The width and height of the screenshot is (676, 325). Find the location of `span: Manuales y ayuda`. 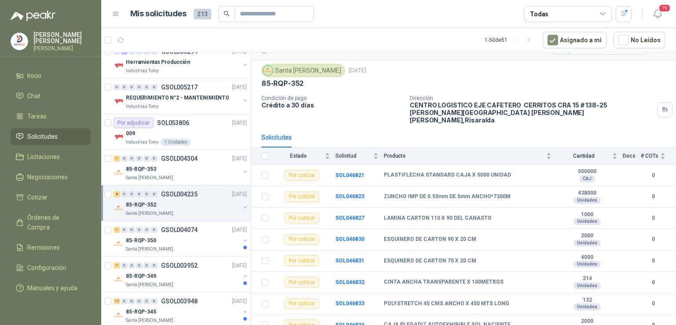

span: Manuales y ayuda is located at coordinates (52, 288).